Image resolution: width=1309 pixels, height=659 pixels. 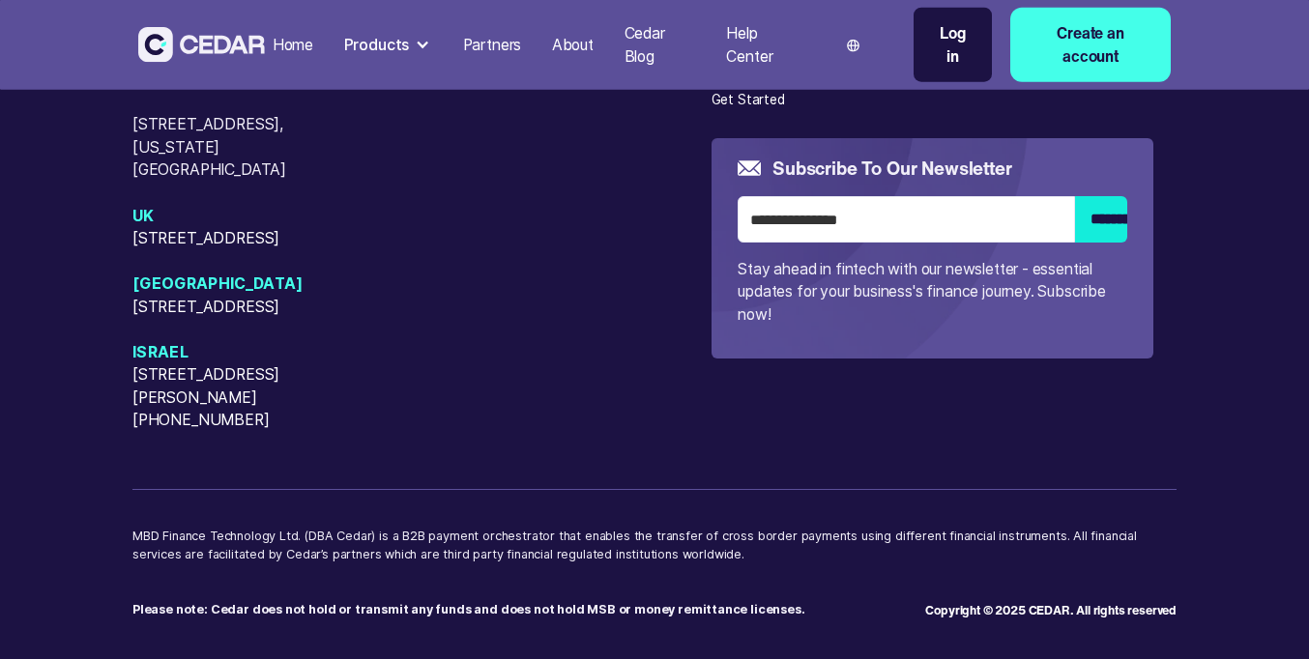 What do you see at coordinates (469, 609) in the screenshot?
I see `strong: Please note: Cedar does not hold or transmit any funds and does not hold MSB or money remittance ...` at bounding box center [469, 609].